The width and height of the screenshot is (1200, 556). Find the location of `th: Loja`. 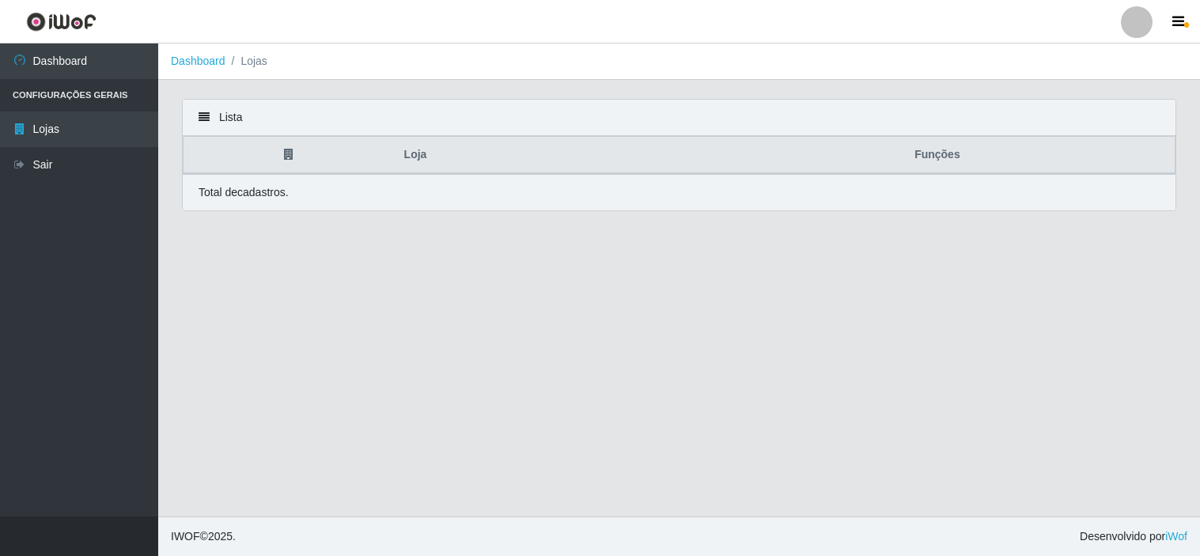

th: Loja is located at coordinates (548, 155).